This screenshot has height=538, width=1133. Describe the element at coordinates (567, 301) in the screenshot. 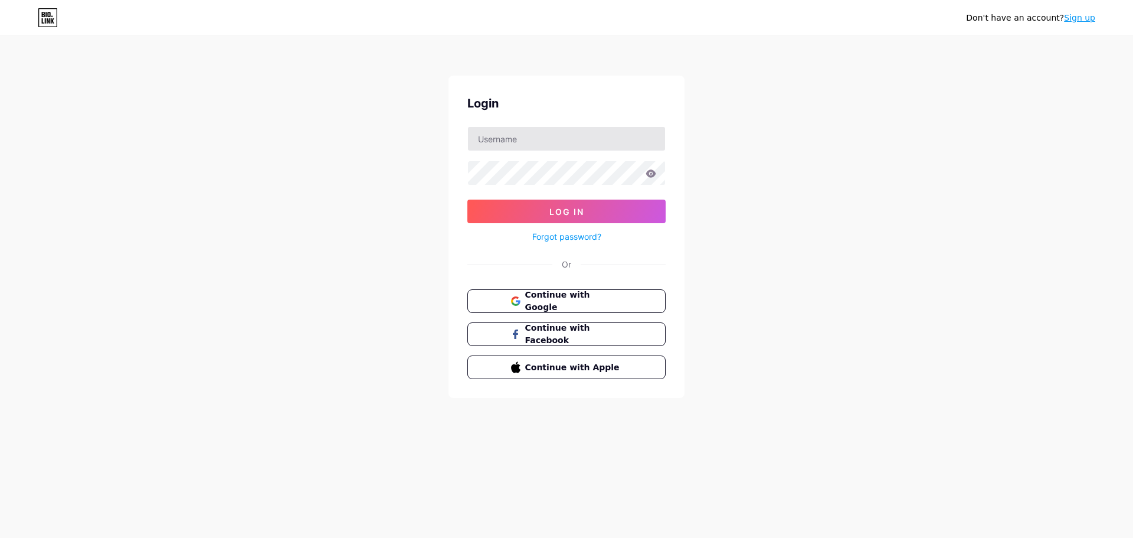

I see `button: Continue with Google` at that location.